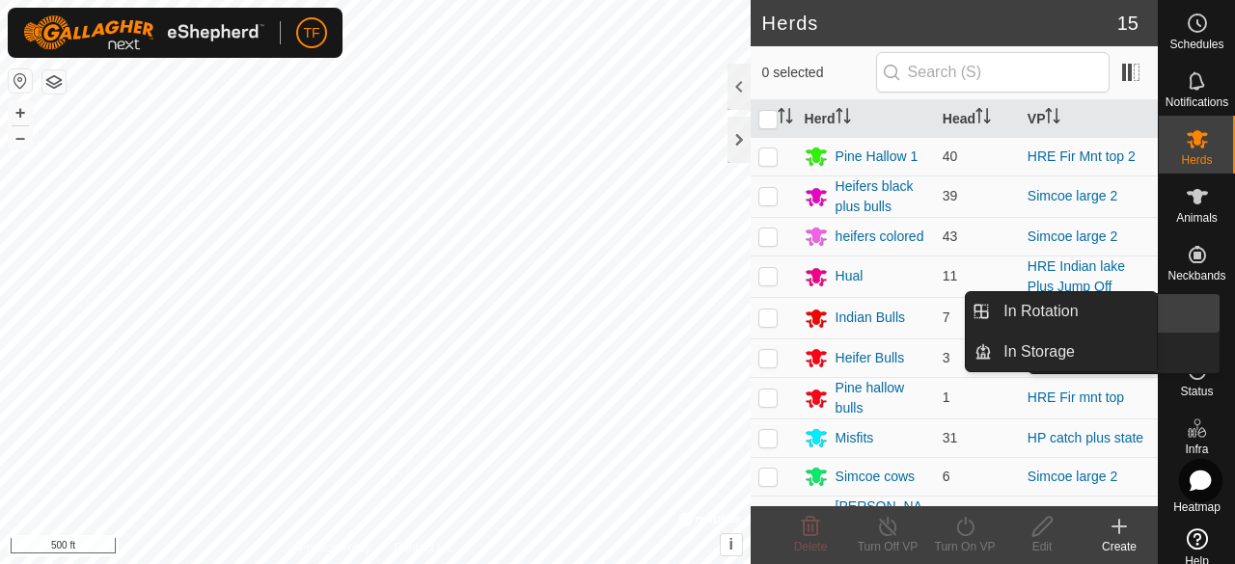  What do you see at coordinates (1128, 23) in the screenshot?
I see `span: 15` at bounding box center [1128, 23].